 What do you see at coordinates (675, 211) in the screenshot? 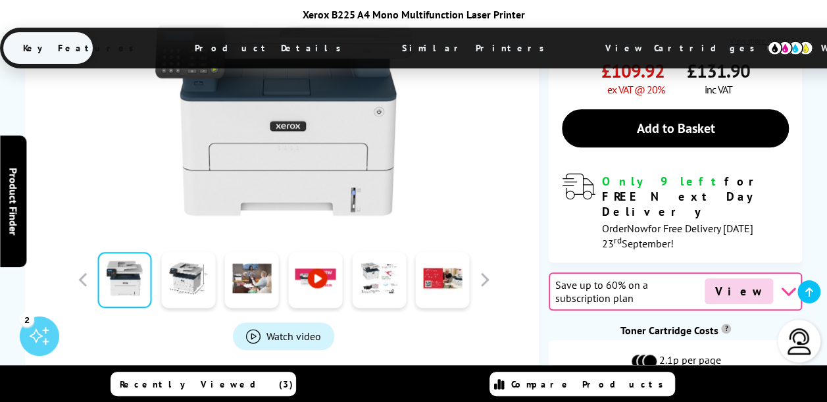
I see `div: modal_delivery` at bounding box center [675, 211].